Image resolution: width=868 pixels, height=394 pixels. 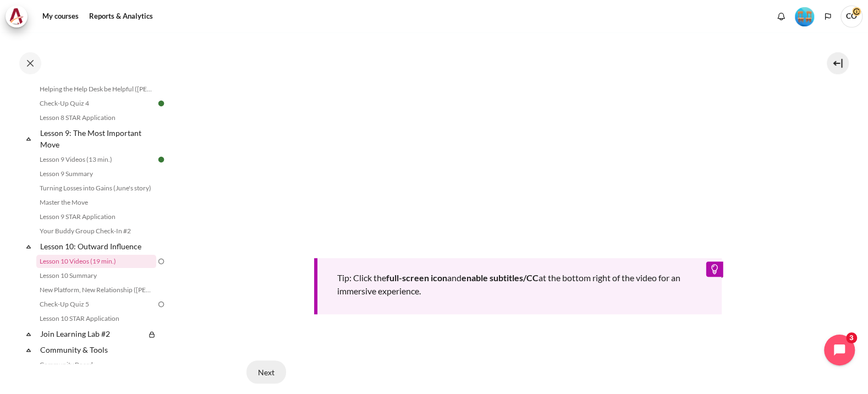 I want to click on a: Lesson 9: The Most Important Move, so click(x=97, y=139).